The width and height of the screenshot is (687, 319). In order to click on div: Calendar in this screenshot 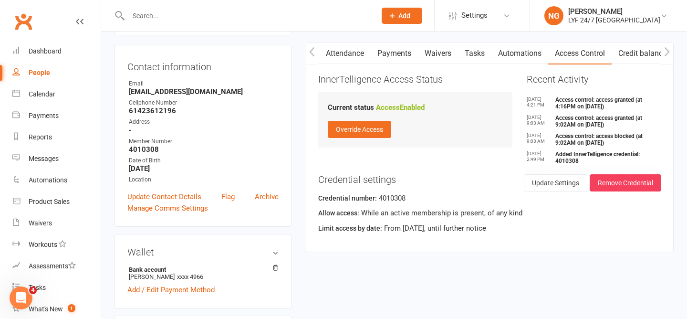, I will do `click(42, 94)`.